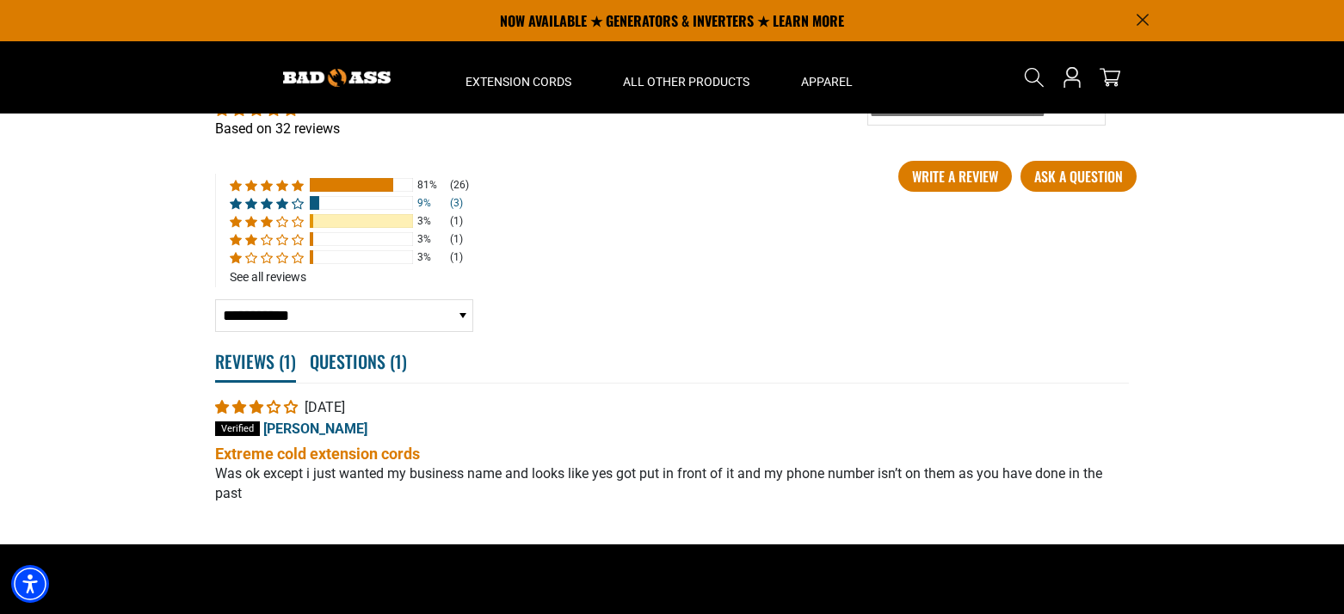  I want to click on span: Extension Cords, so click(518, 82).